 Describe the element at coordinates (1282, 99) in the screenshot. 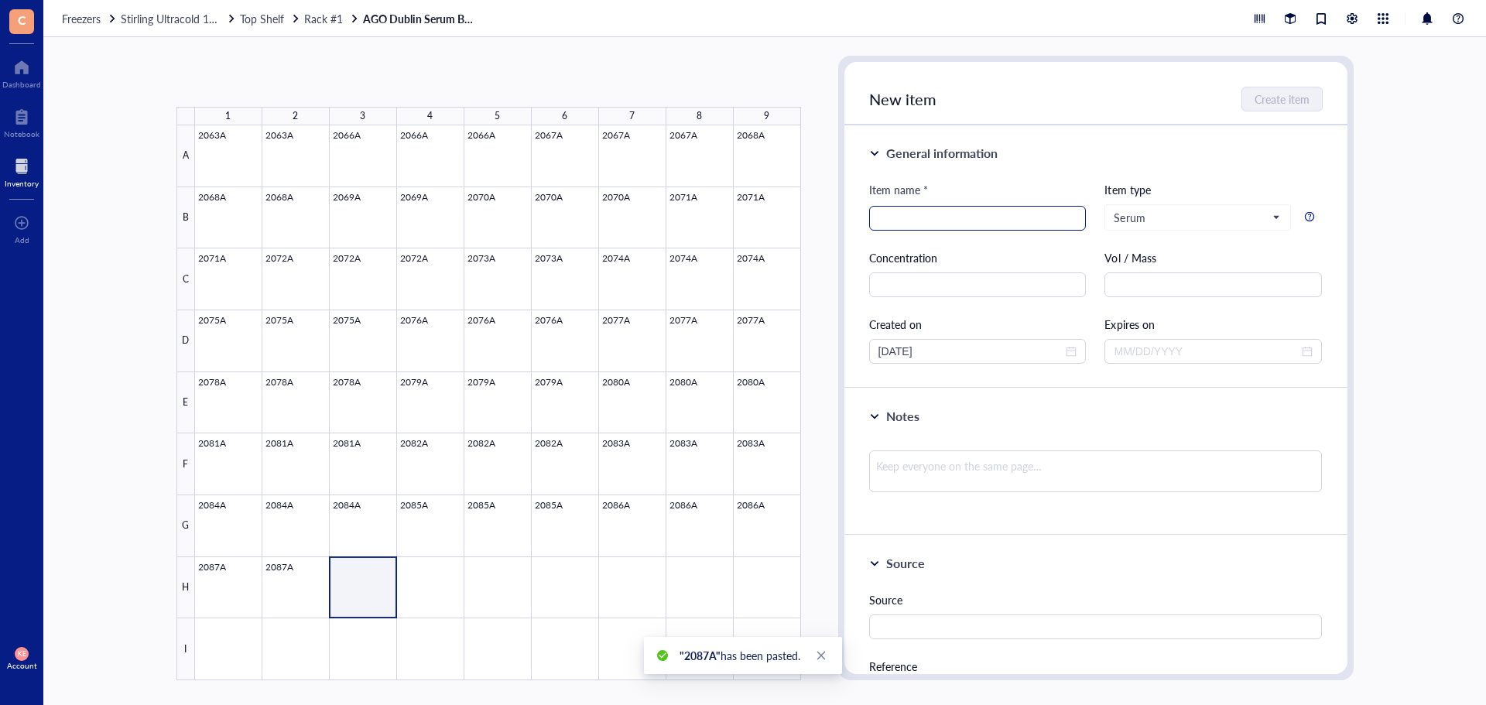

I see `button: Create item` at that location.